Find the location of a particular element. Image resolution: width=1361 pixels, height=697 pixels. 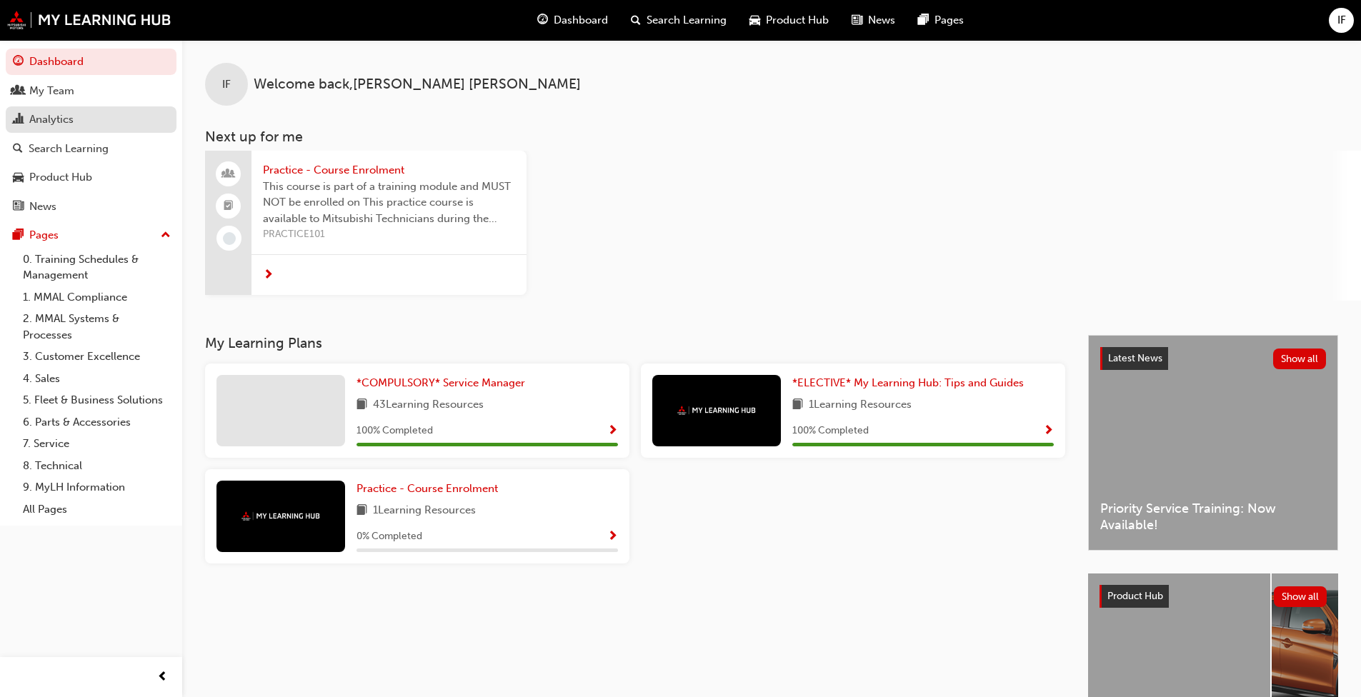

h3: My Learning Plans is located at coordinates (635, 343).